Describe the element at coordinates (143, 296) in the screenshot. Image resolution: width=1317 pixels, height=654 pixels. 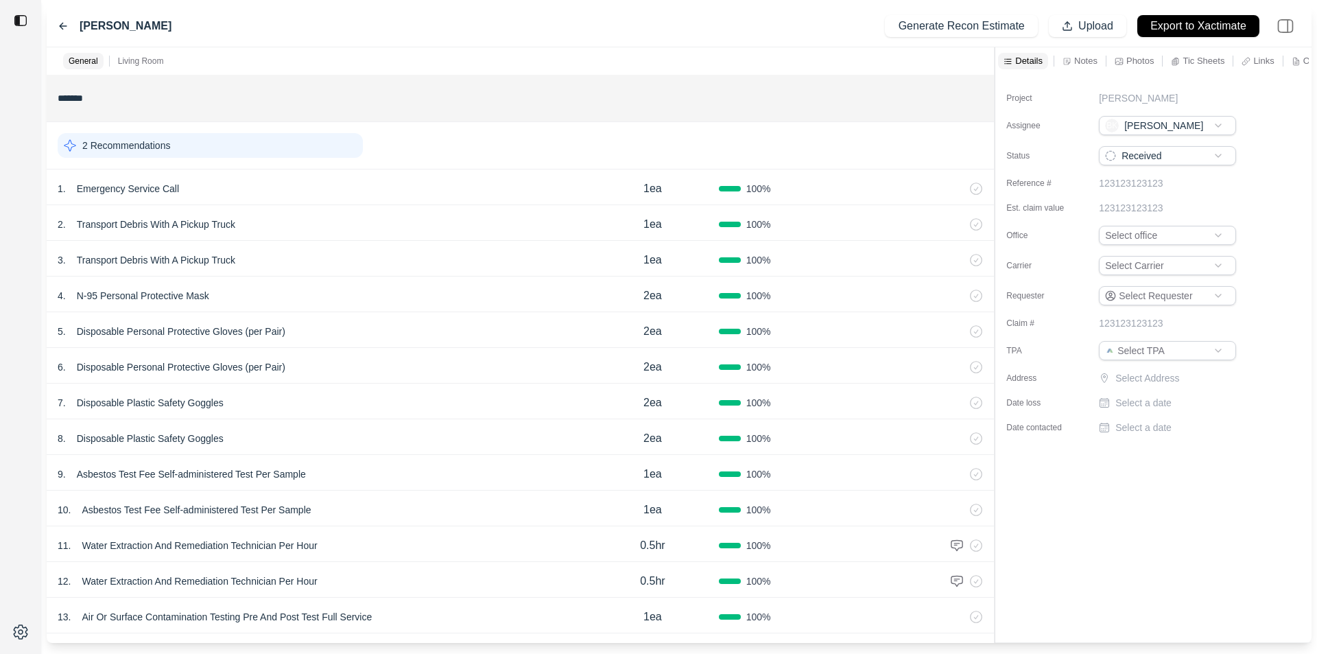
I see `p: N-95 Personal Protective Mask` at that location.